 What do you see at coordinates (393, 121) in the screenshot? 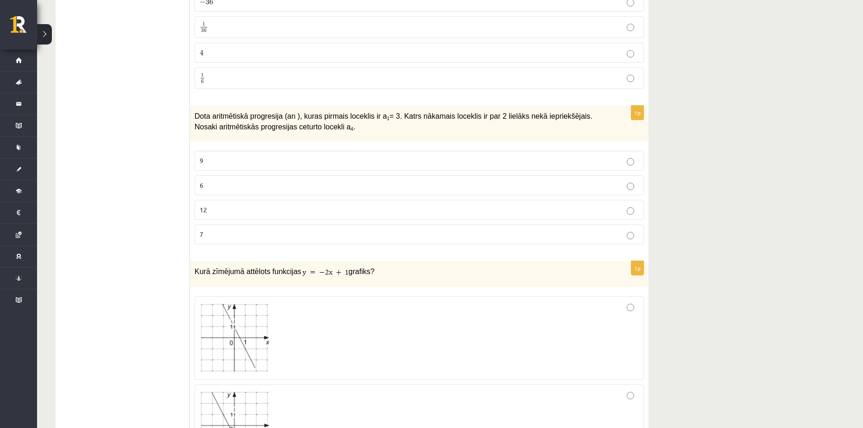
I see `span: Dota aritmētiskā progresija (an ), kuras pirmais loceklis ir a = 3. Katrs nākamais loceklis ir pa...` at bounding box center [393, 121].